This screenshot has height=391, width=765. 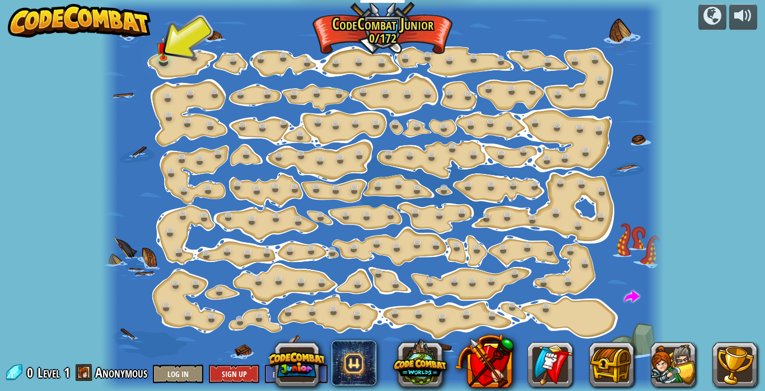 I want to click on span: 0, so click(x=31, y=372).